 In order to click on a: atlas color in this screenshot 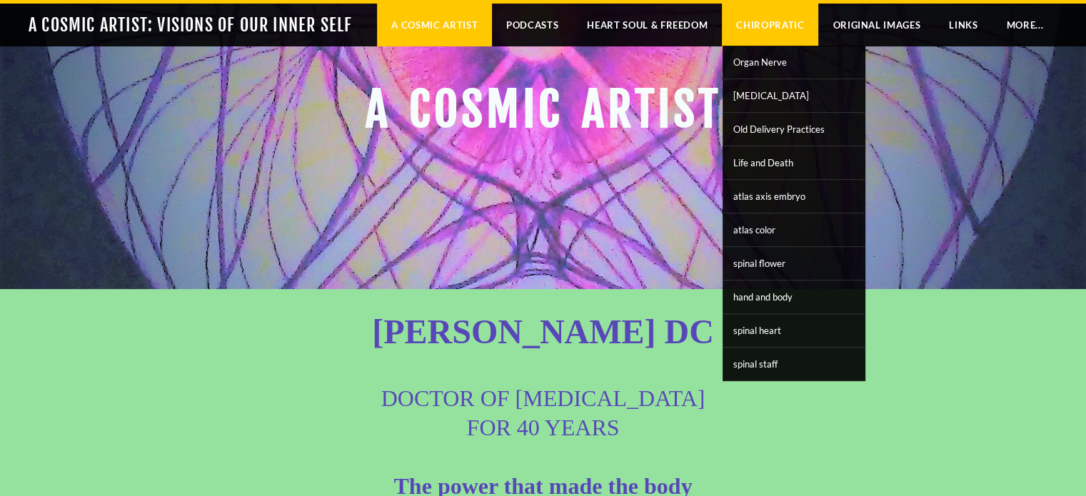, I will do `click(794, 230)`.